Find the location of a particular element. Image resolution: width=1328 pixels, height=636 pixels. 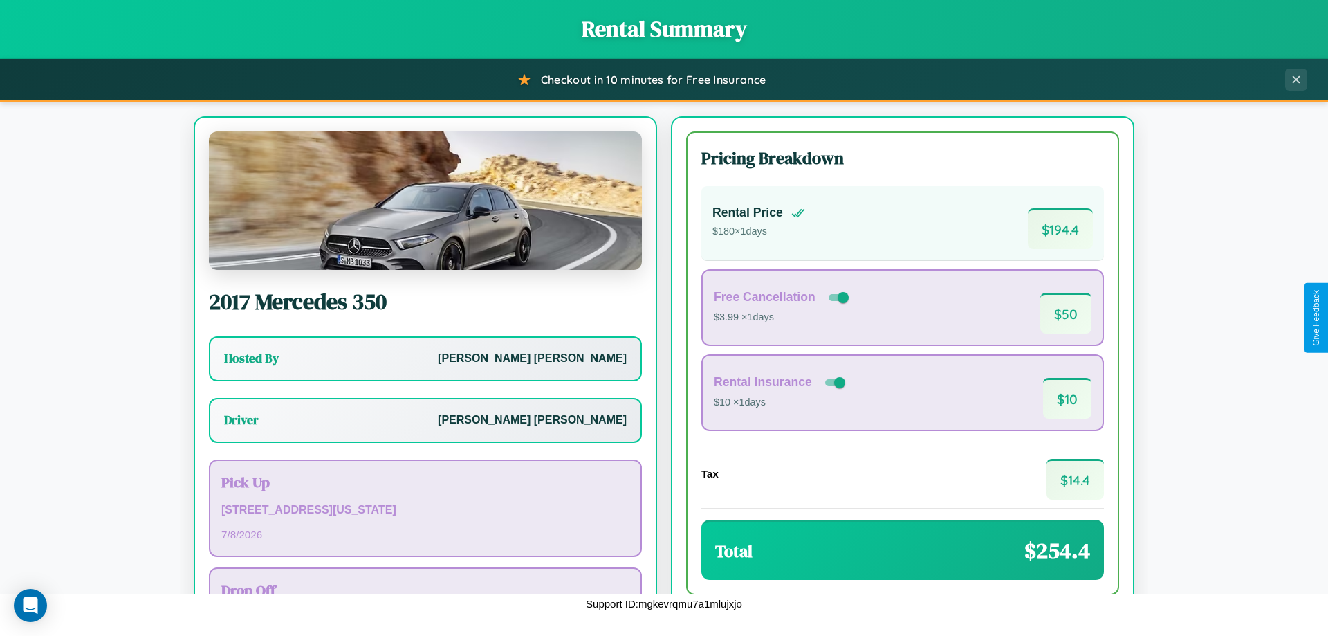

span: $ 254.4 is located at coordinates (1057, 551).